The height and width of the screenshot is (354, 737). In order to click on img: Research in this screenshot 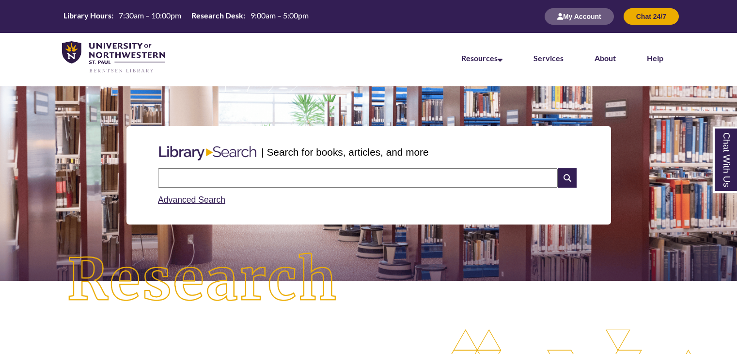, I will do `click(203, 280)`.